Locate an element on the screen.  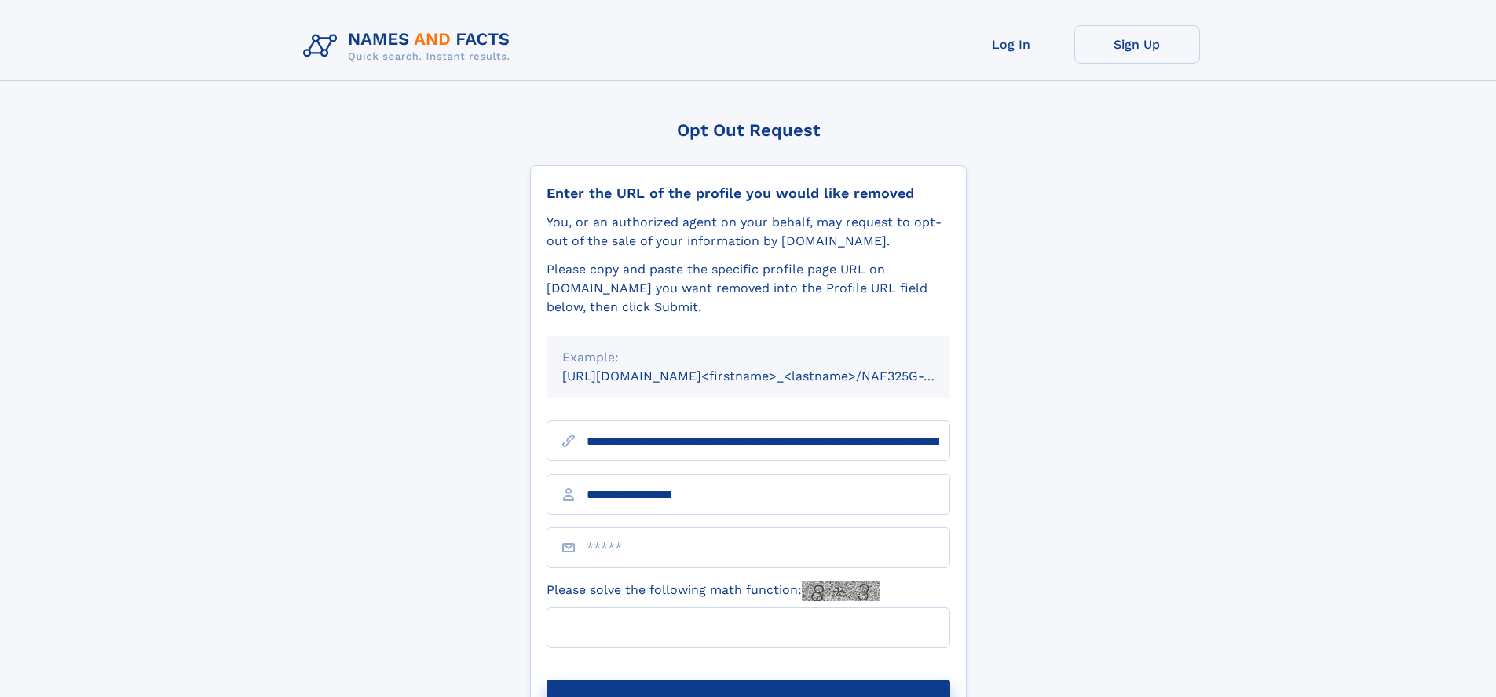
div: You, or an authorized agent on your behalf, may request to opt-out of the sale of your informatio... is located at coordinates (749, 232).